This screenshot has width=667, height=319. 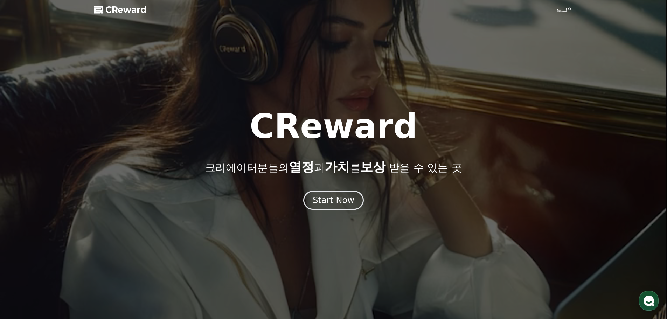 I want to click on button: Start Now, so click(x=333, y=200).